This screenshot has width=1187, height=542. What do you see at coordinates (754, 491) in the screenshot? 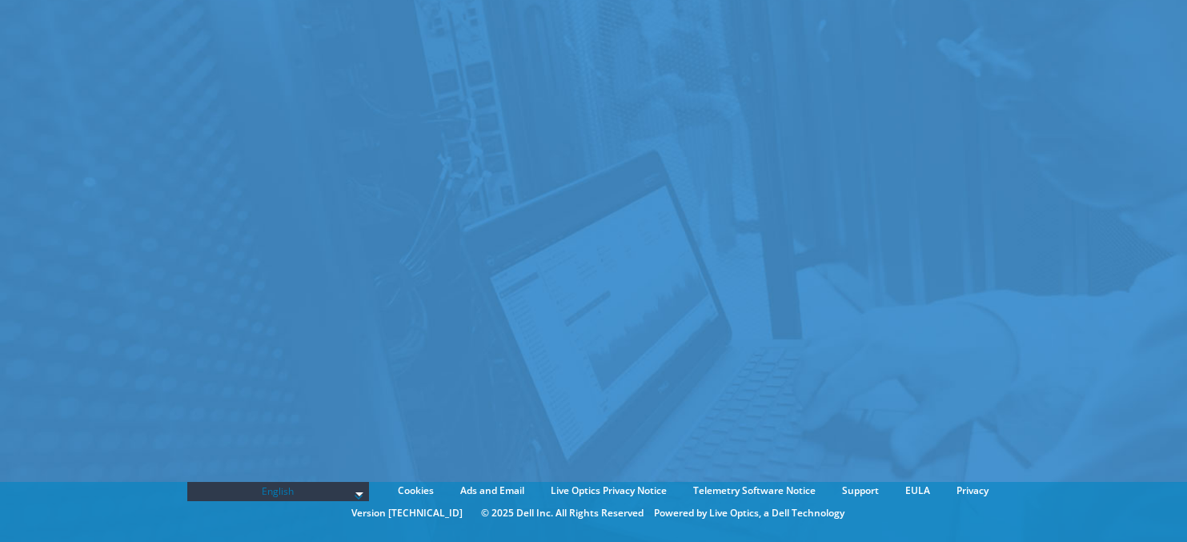
I see `a: Telemetry Software Notice` at bounding box center [754, 491].